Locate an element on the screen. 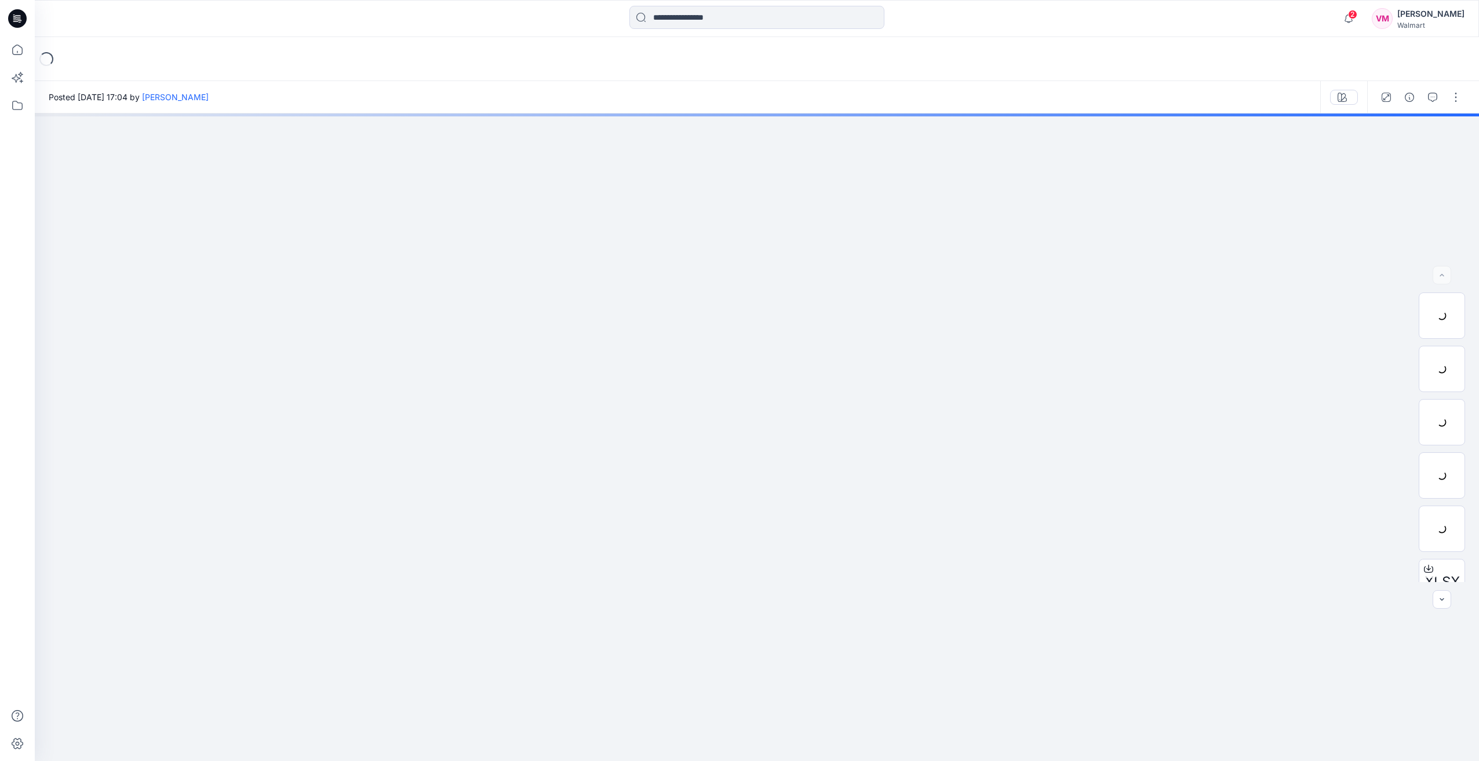  div: Walmart is located at coordinates (1431, 25).